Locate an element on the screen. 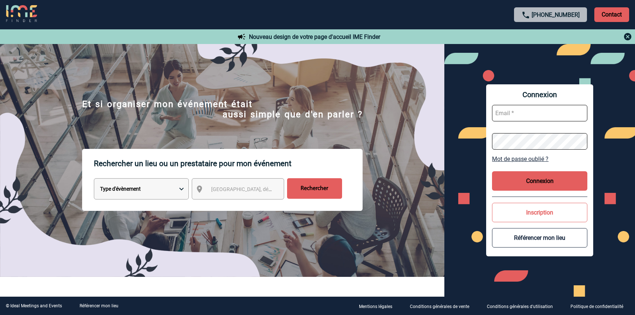 The height and width of the screenshot is (315, 635). span: Connexion is located at coordinates (540, 95).